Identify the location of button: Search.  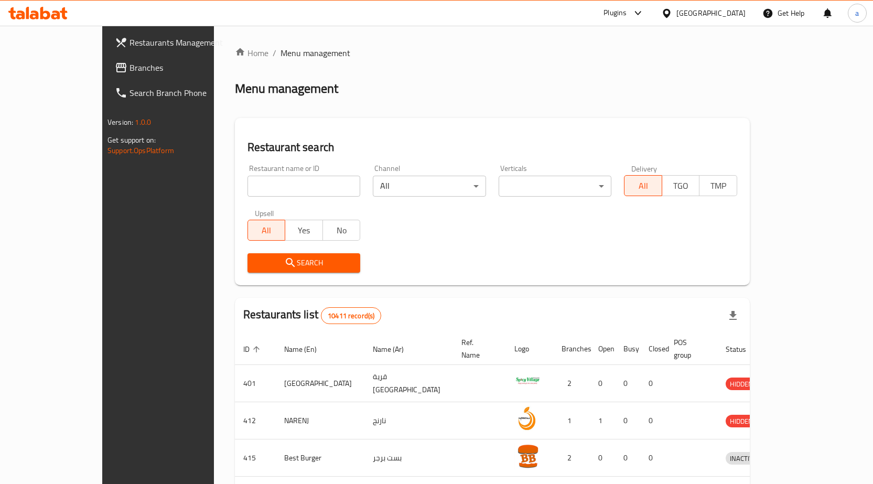
(304, 263).